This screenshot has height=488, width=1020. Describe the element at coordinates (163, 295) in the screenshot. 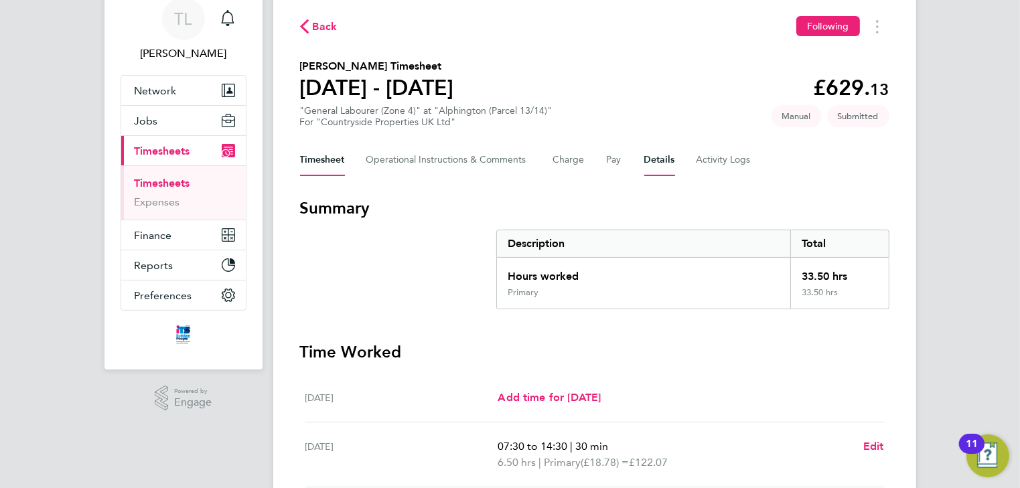

I see `span: Preferences` at that location.